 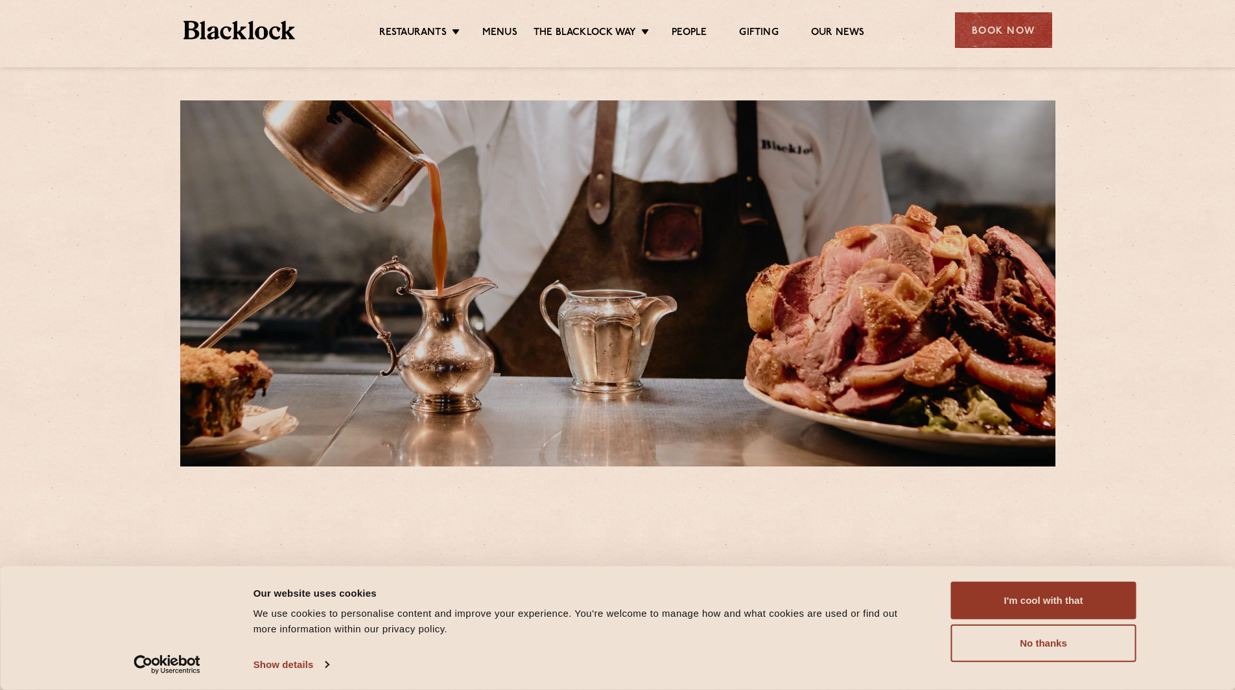 I want to click on a: Usercentrics Cookiebot - opens in a new window, so click(x=167, y=665).